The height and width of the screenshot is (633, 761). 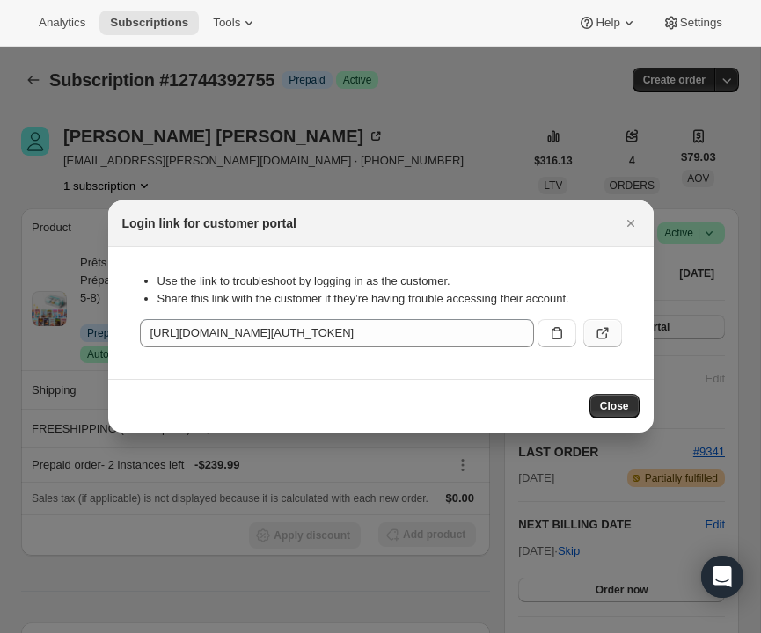 I want to click on li: Share this link with the customer if they’re having trouble accessing their account., so click(x=390, y=299).